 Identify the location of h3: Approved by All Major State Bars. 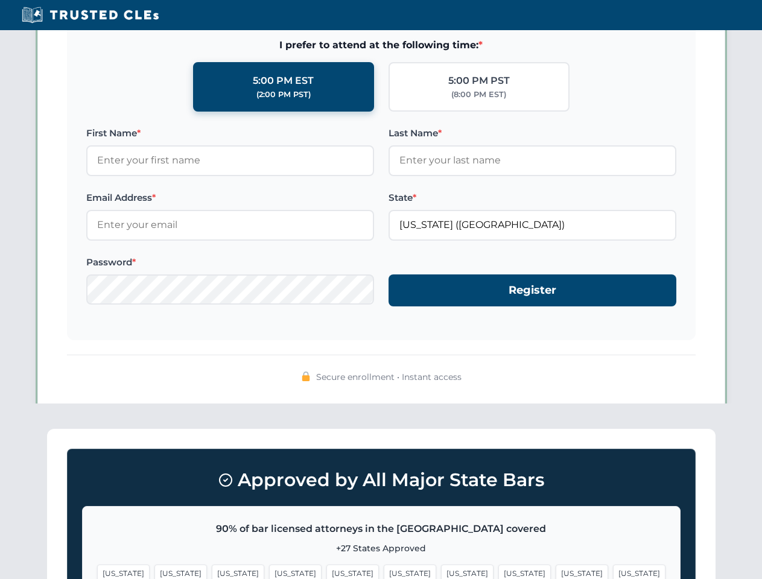
(381, 480).